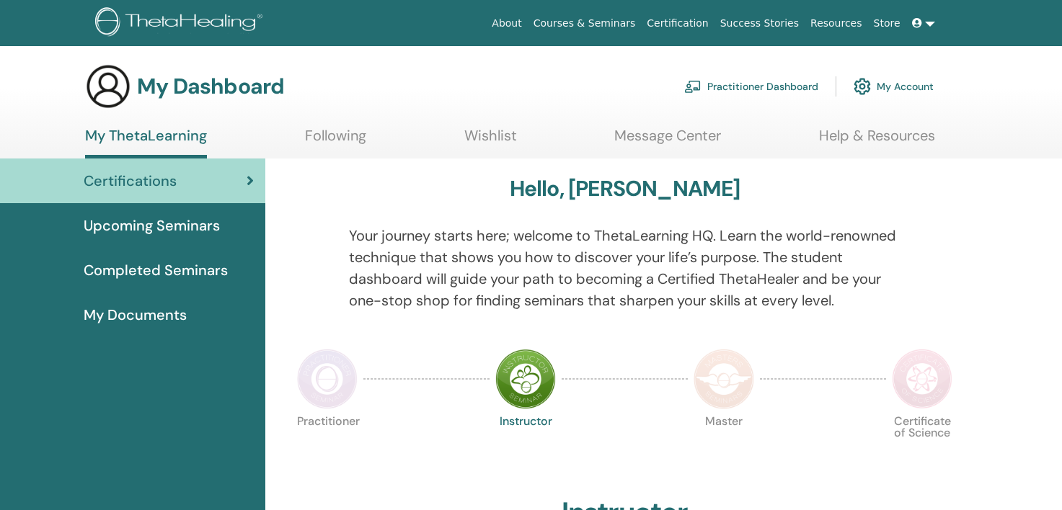 This screenshot has height=510, width=1062. What do you see at coordinates (836, 23) in the screenshot?
I see `a: Resources` at bounding box center [836, 23].